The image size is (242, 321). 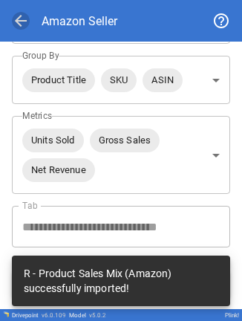 I want to click on label: Tab, so click(x=30, y=205).